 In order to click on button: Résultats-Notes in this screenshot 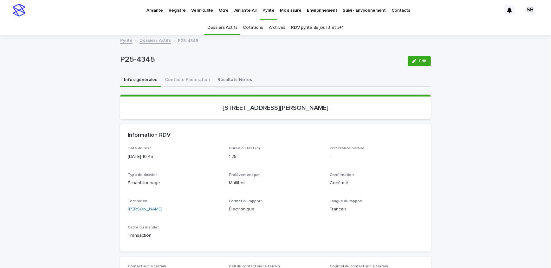, I will do `click(234, 80)`.